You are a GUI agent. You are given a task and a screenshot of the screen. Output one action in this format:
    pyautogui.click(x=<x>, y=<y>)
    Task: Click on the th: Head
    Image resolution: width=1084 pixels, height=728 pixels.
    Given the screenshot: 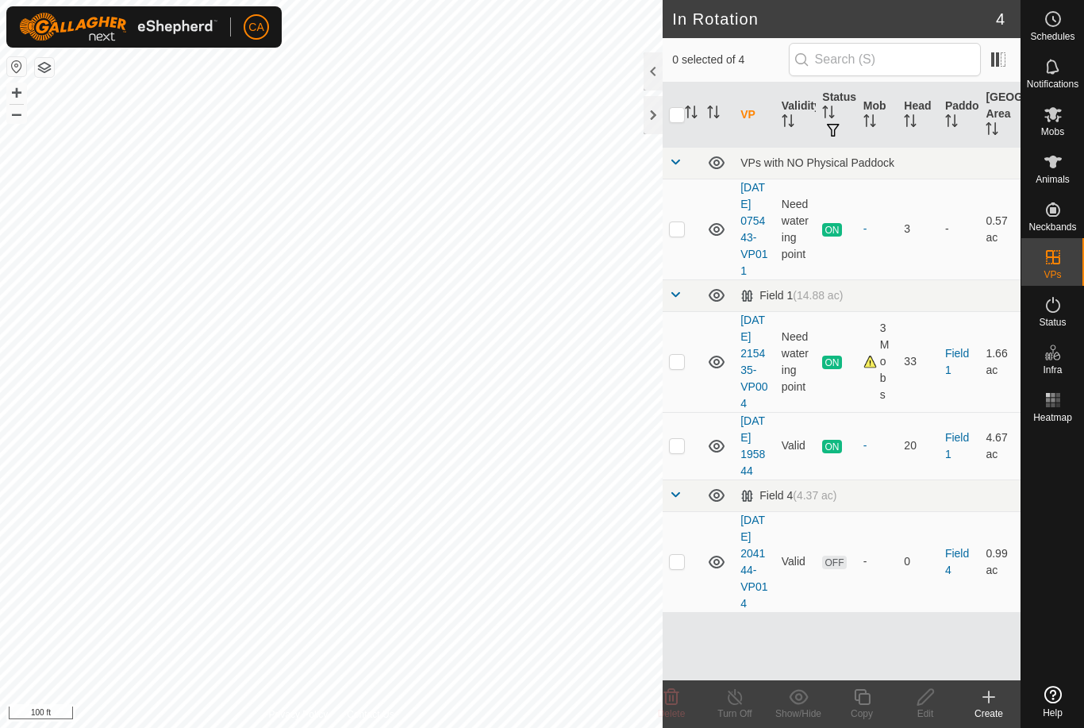 What is the action you would take?
    pyautogui.click(x=919, y=115)
    